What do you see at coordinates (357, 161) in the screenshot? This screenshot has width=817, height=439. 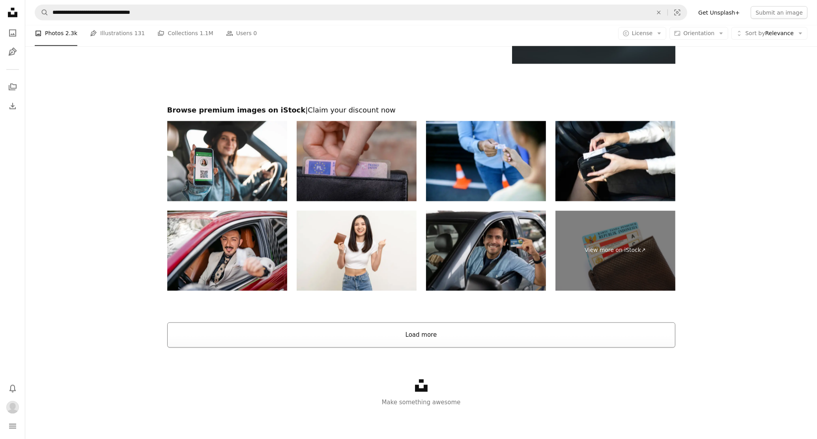 I see `img: Polish driving license document, authorization removed from the wallet` at bounding box center [357, 161].